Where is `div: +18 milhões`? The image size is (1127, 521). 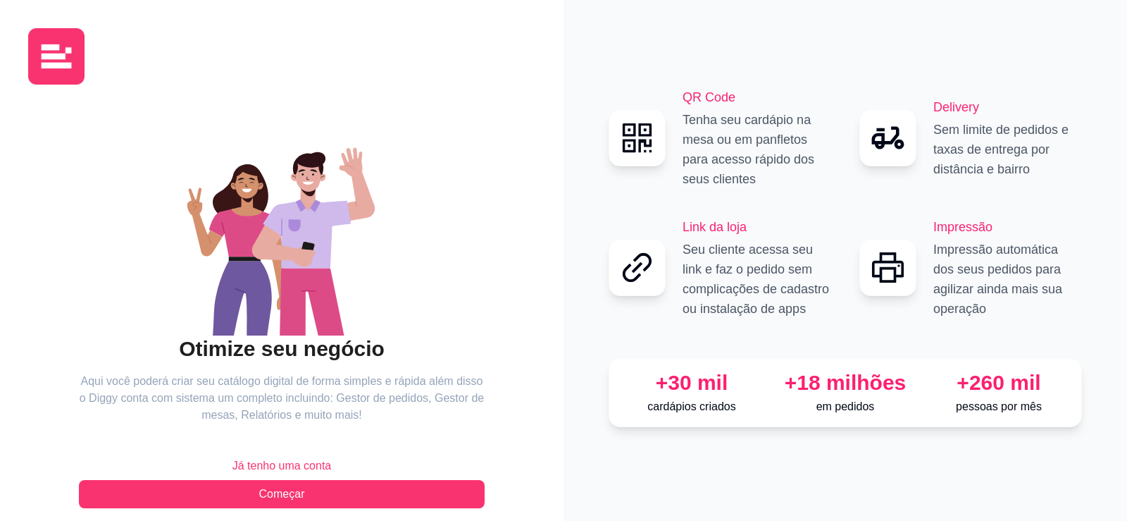 div: +18 milhões is located at coordinates (845, 383).